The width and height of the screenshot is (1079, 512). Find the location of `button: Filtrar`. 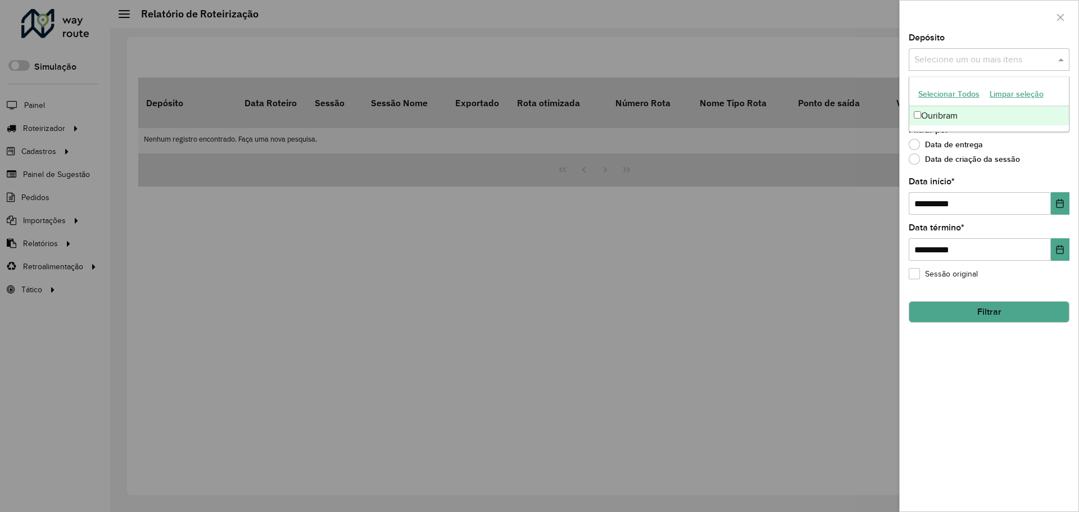

button: Filtrar is located at coordinates (989, 312).